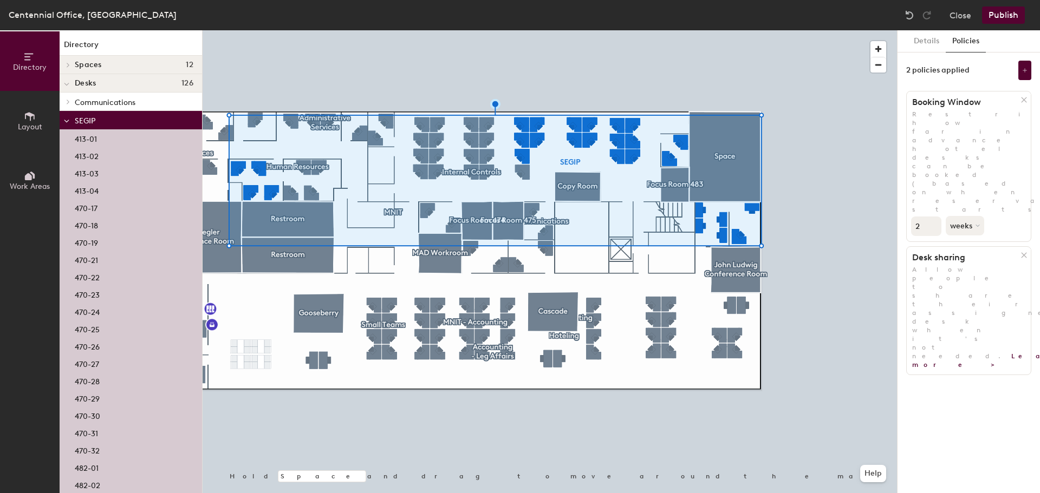 Image resolution: width=1040 pixels, height=493 pixels. Describe the element at coordinates (87, 415) in the screenshot. I see `p: 470-30` at that location.